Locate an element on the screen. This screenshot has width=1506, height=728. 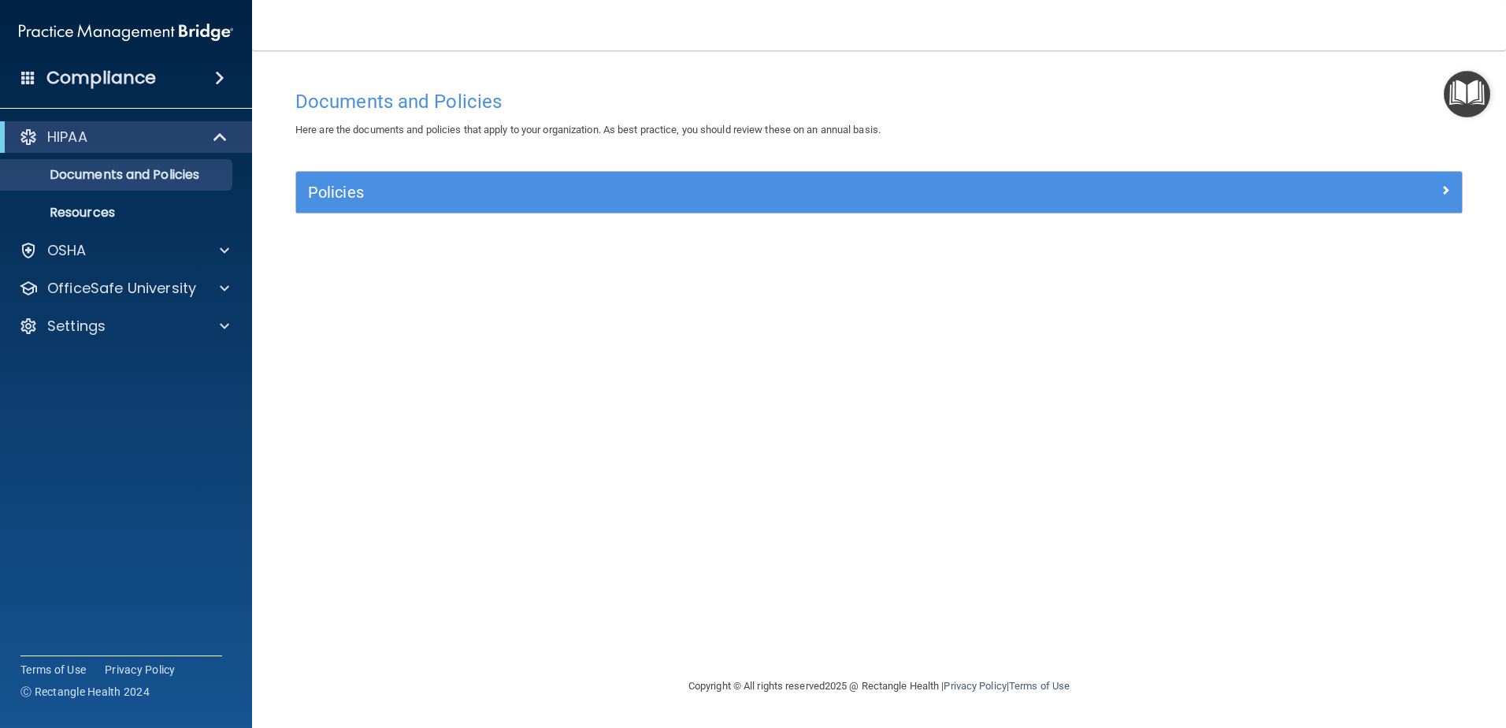
span: Ⓒ Rectangle Health 2024 is located at coordinates (85, 691).